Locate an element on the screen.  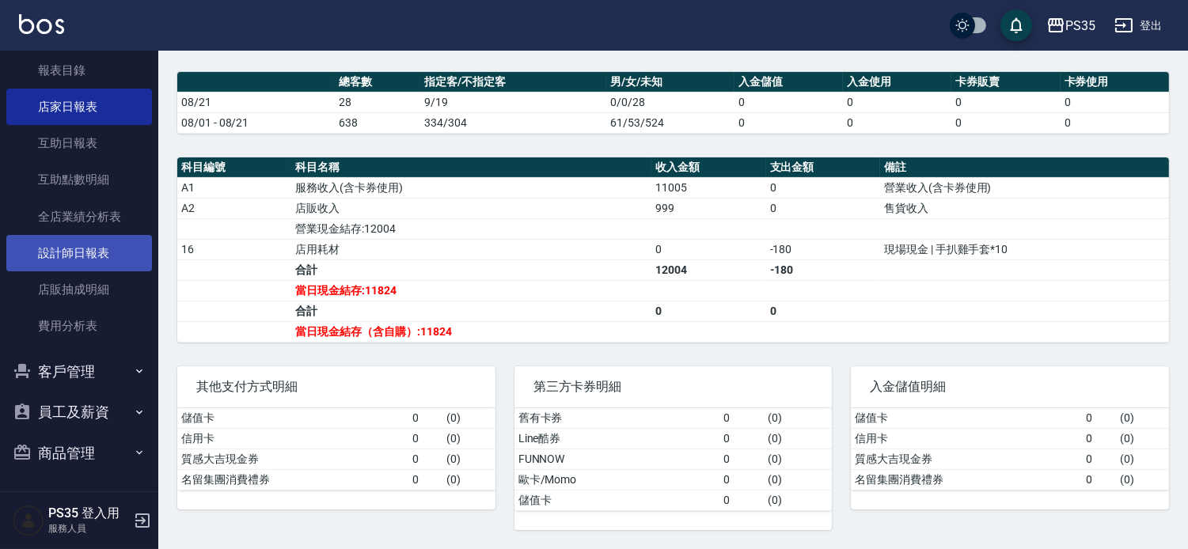
td: 營業收入(含卡券使用) is located at coordinates (1024, 188).